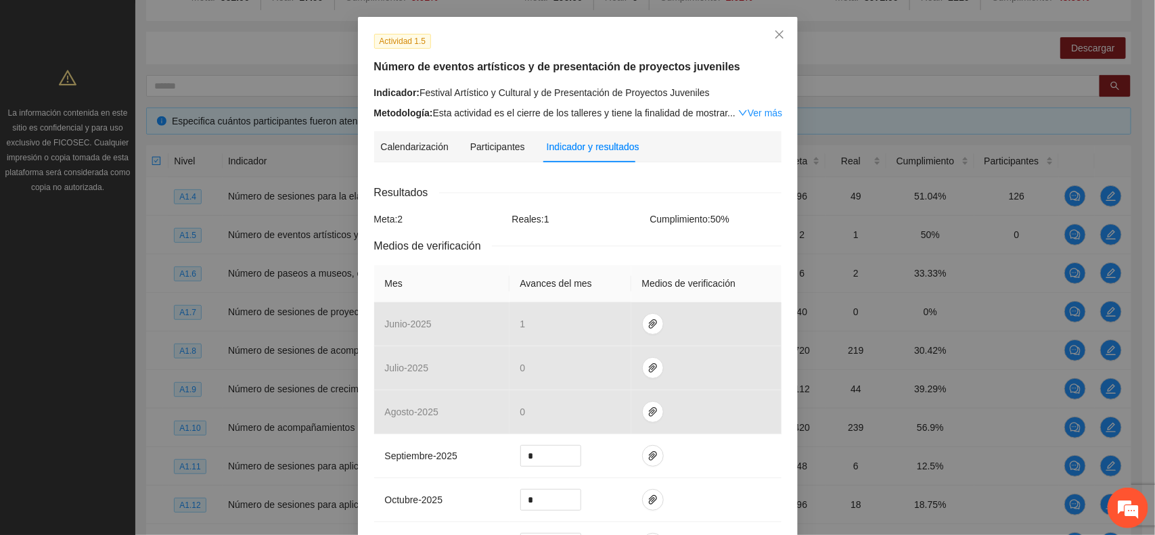  What do you see at coordinates (716, 219) in the screenshot?
I see `div: Cumplimiento: 50 %` at bounding box center [716, 219].